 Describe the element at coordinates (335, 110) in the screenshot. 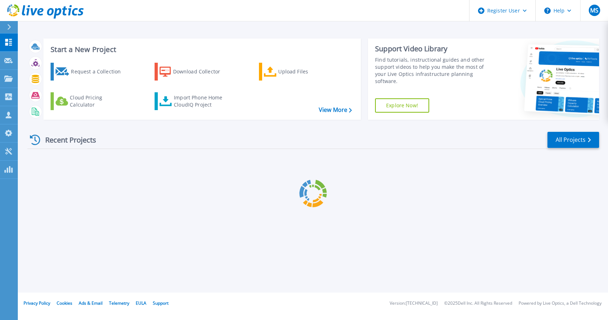

I see `a: View More` at that location.